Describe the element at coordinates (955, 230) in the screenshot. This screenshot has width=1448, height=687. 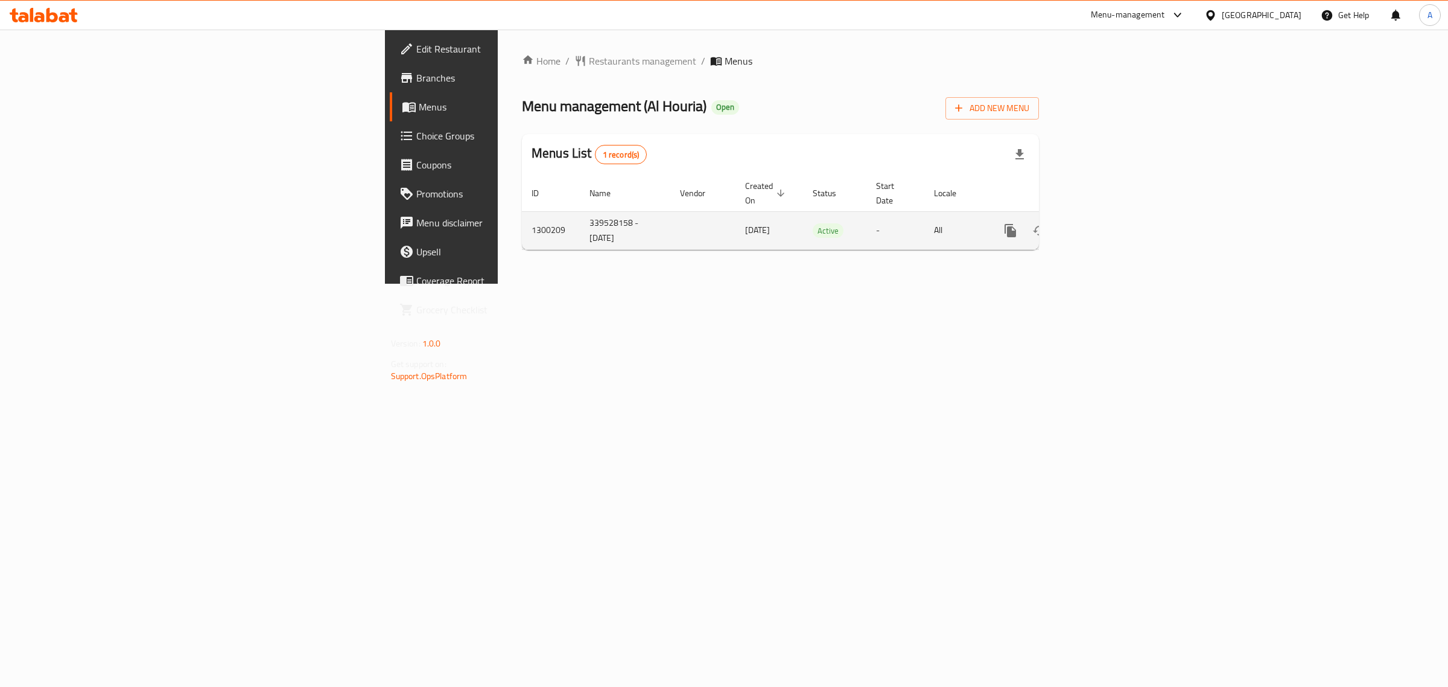
I see `td: All` at that location.